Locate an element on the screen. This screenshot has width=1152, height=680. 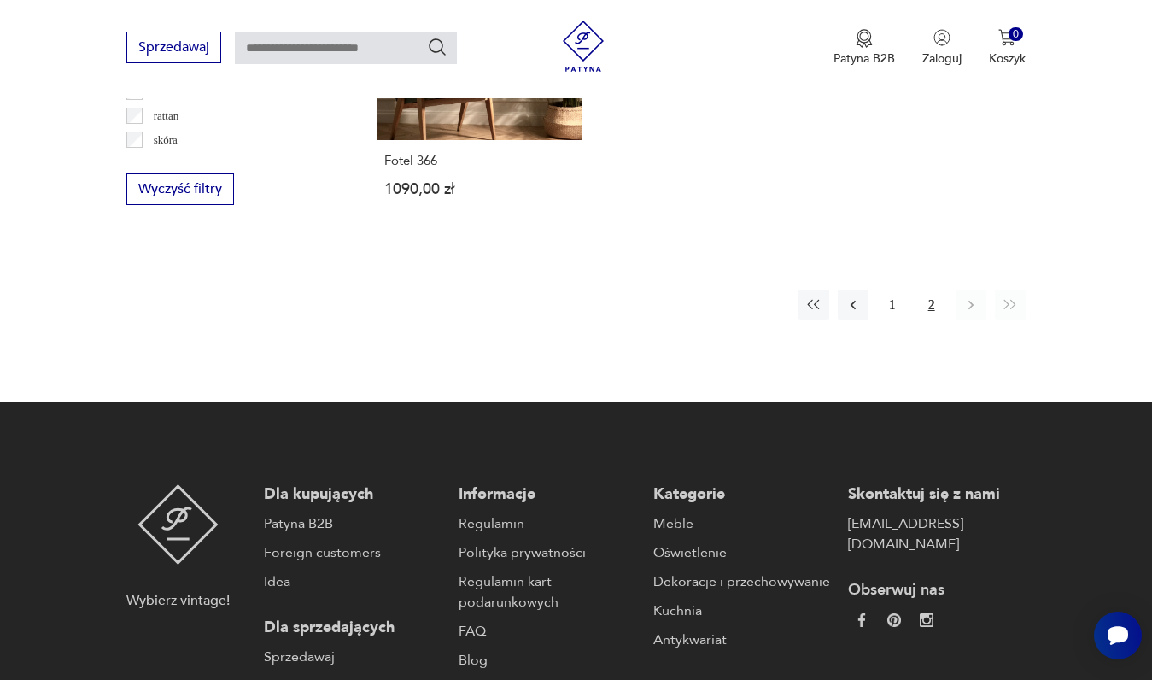
p: 1090,00 zł is located at coordinates (479, 189).